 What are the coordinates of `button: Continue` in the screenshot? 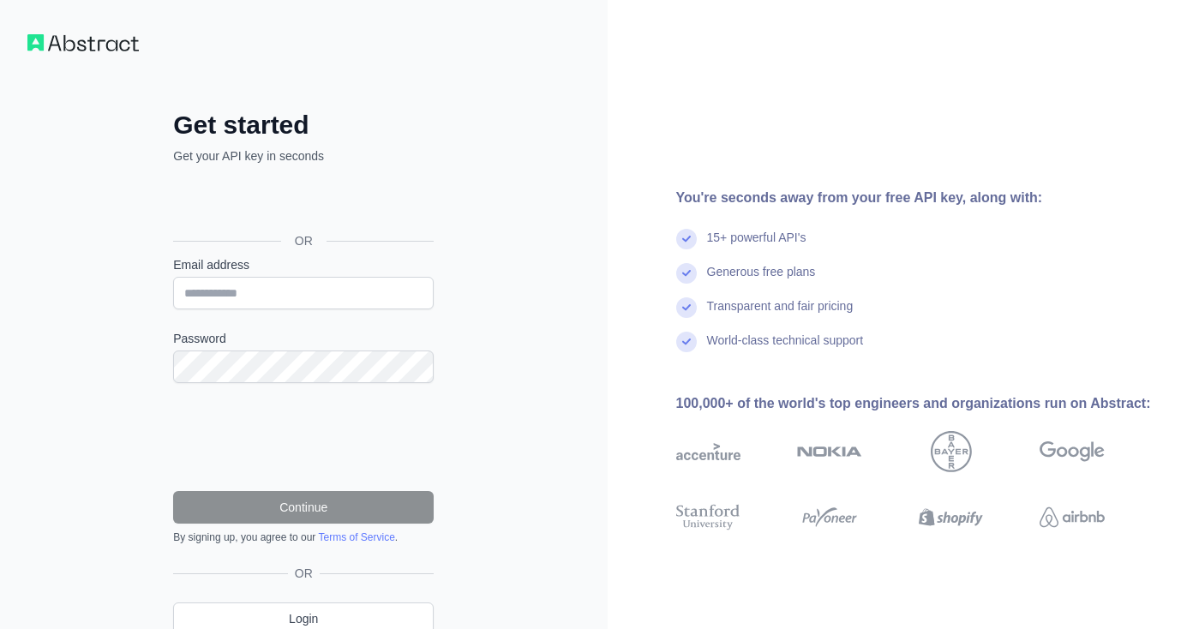 It's located at (303, 507).